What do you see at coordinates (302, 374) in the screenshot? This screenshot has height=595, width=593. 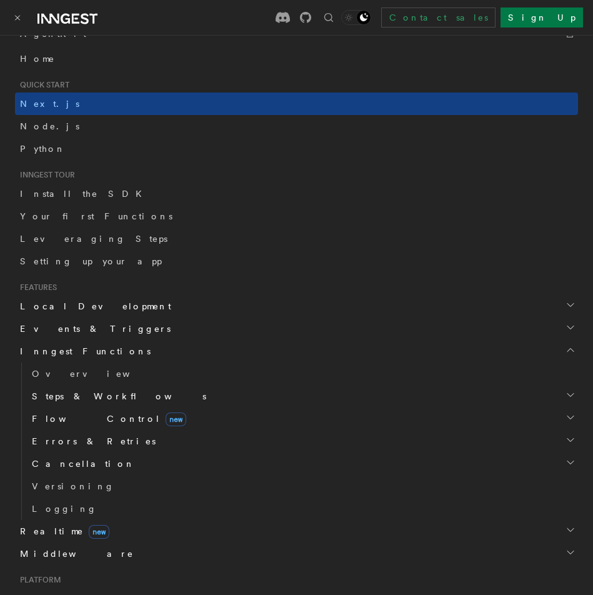 I see `a: Overview` at bounding box center [302, 374].